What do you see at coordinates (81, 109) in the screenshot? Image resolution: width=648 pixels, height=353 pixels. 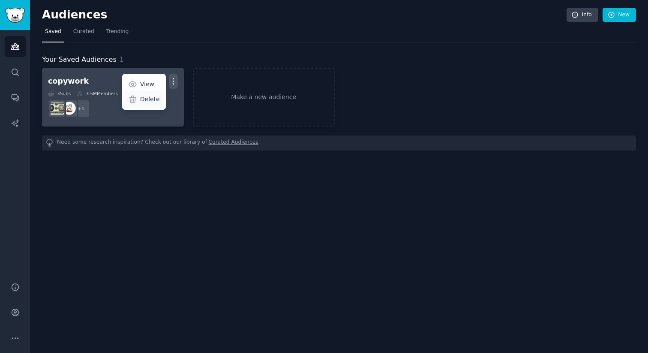 I see `div: + 1` at bounding box center [81, 109].